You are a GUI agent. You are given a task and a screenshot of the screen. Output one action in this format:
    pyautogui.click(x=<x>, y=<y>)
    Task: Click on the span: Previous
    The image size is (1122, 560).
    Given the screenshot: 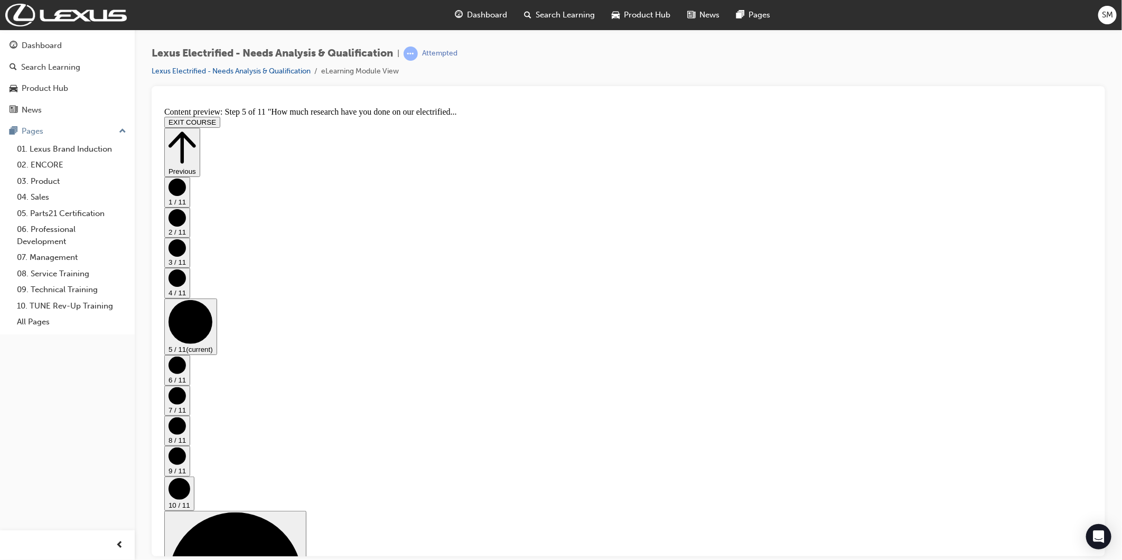 What is the action you would take?
    pyautogui.click(x=22, y=68)
    